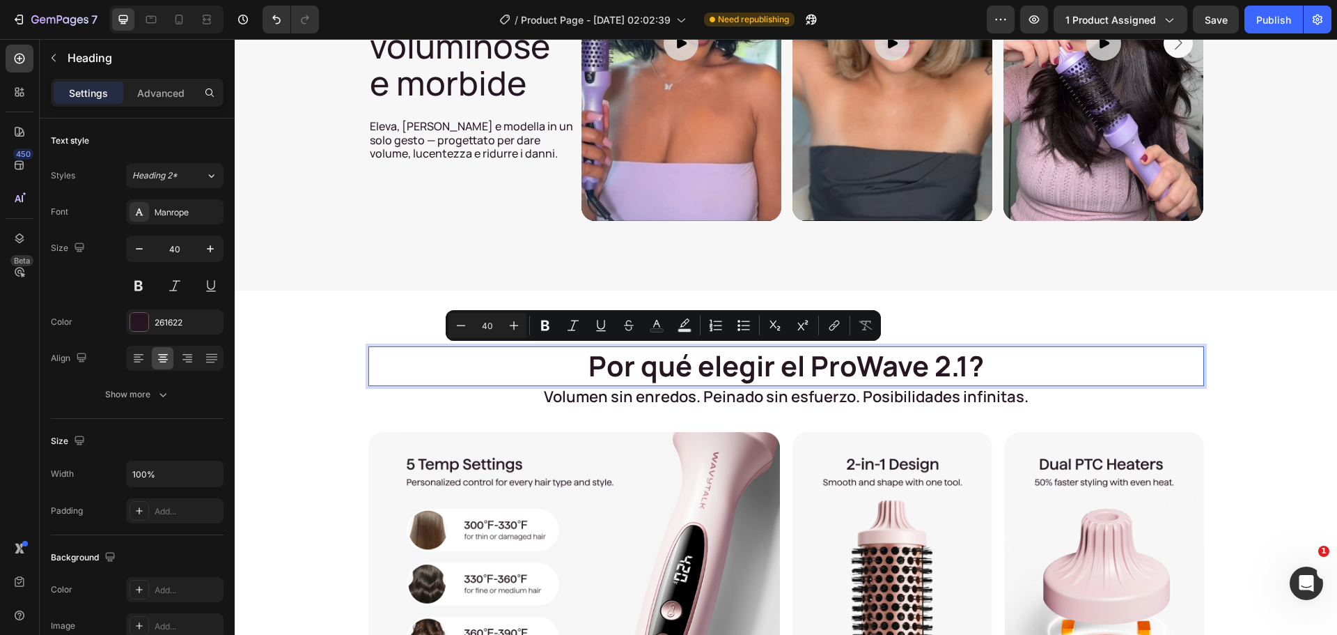 Image resolution: width=1337 pixels, height=635 pixels. Describe the element at coordinates (238, 101) in the screenshot. I see `div: Rich Text Editor. Editing area: main` at that location.